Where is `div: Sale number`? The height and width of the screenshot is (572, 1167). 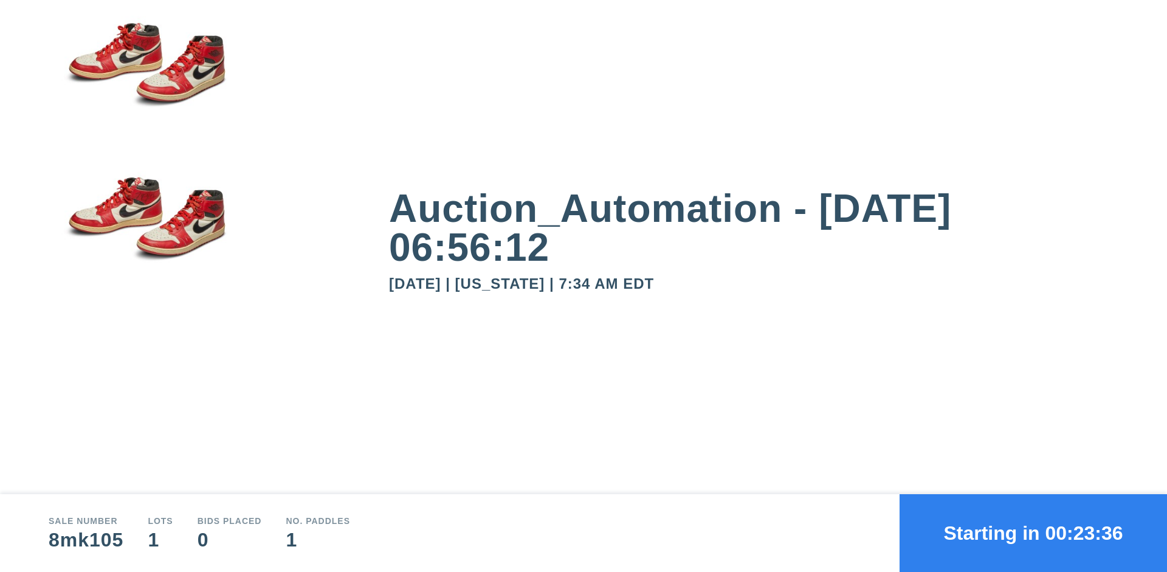
div: Sale number is located at coordinates (86, 521).